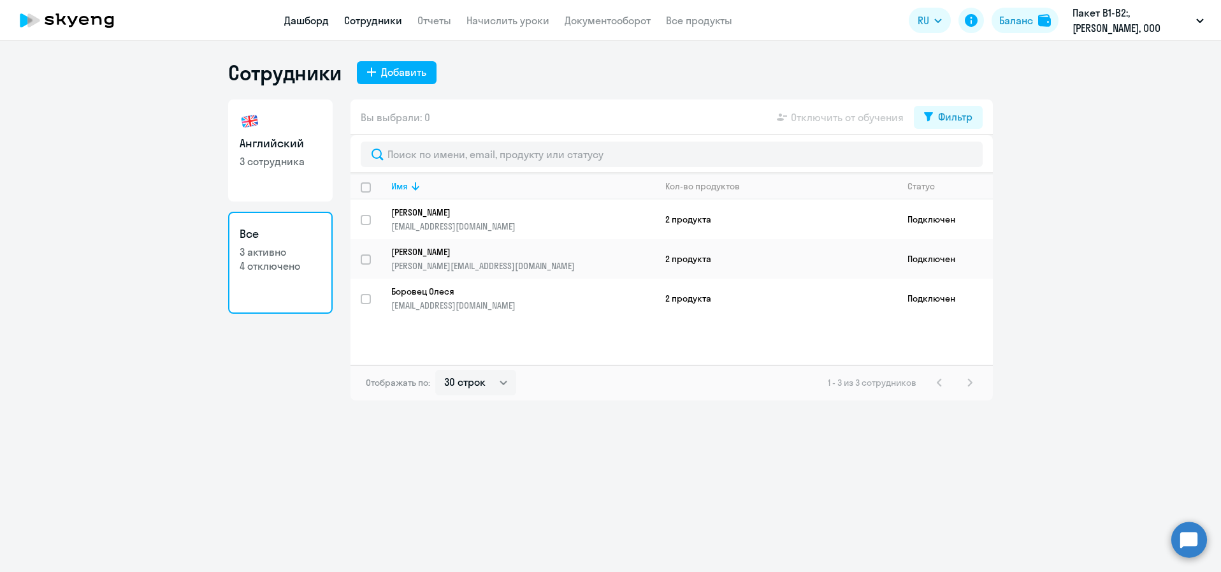 The height and width of the screenshot is (572, 1221). Describe the element at coordinates (285, 73) in the screenshot. I see `h1: Сотрудники` at that location.